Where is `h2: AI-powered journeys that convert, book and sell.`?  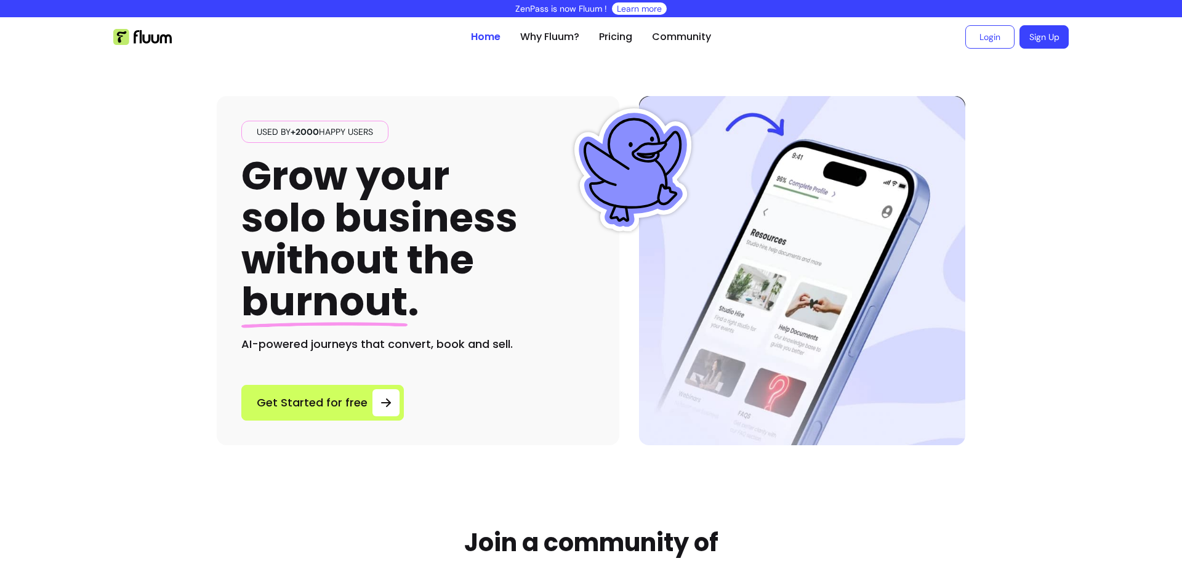
h2: AI-powered journeys that convert, book and sell. is located at coordinates (418, 344).